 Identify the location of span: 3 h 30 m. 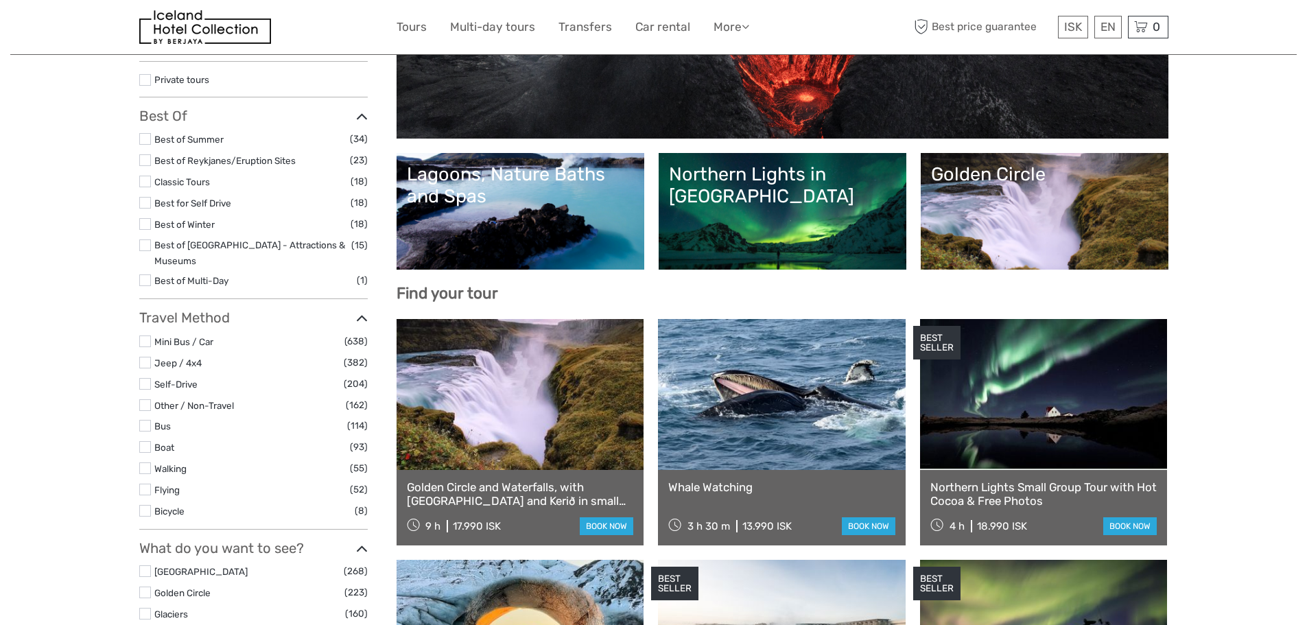
(709, 526).